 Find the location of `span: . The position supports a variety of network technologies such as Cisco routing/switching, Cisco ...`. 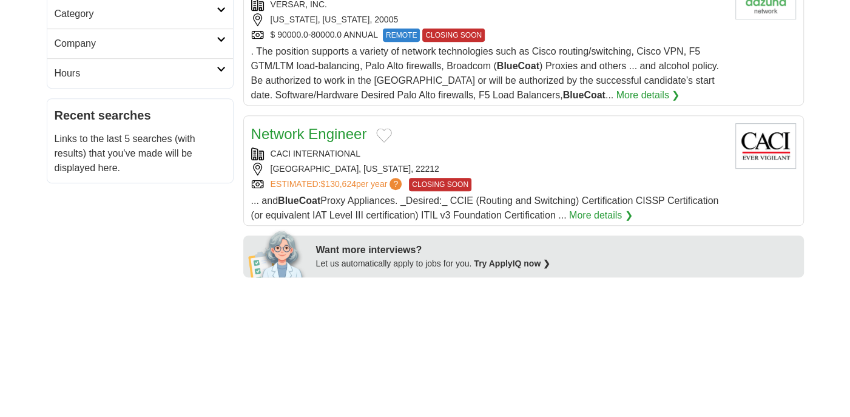

span: . The position supports a variety of network technologies such as Cisco routing/switching, Cisco ... is located at coordinates (485, 73).